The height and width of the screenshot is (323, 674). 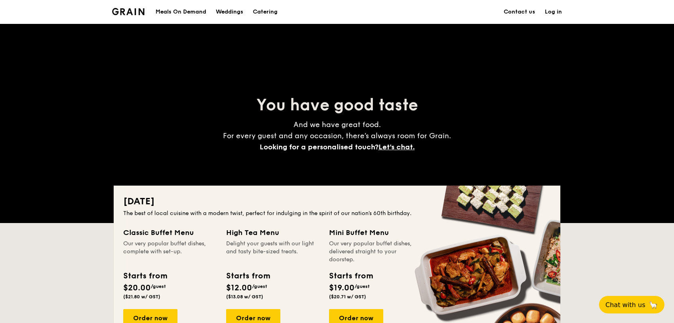 What do you see at coordinates (142, 297) in the screenshot?
I see `span: ($21.80 w/ GST)` at bounding box center [142, 297].